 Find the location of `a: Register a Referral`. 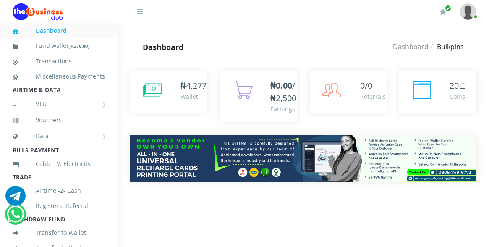

a: Register a Referral is located at coordinates (59, 206).